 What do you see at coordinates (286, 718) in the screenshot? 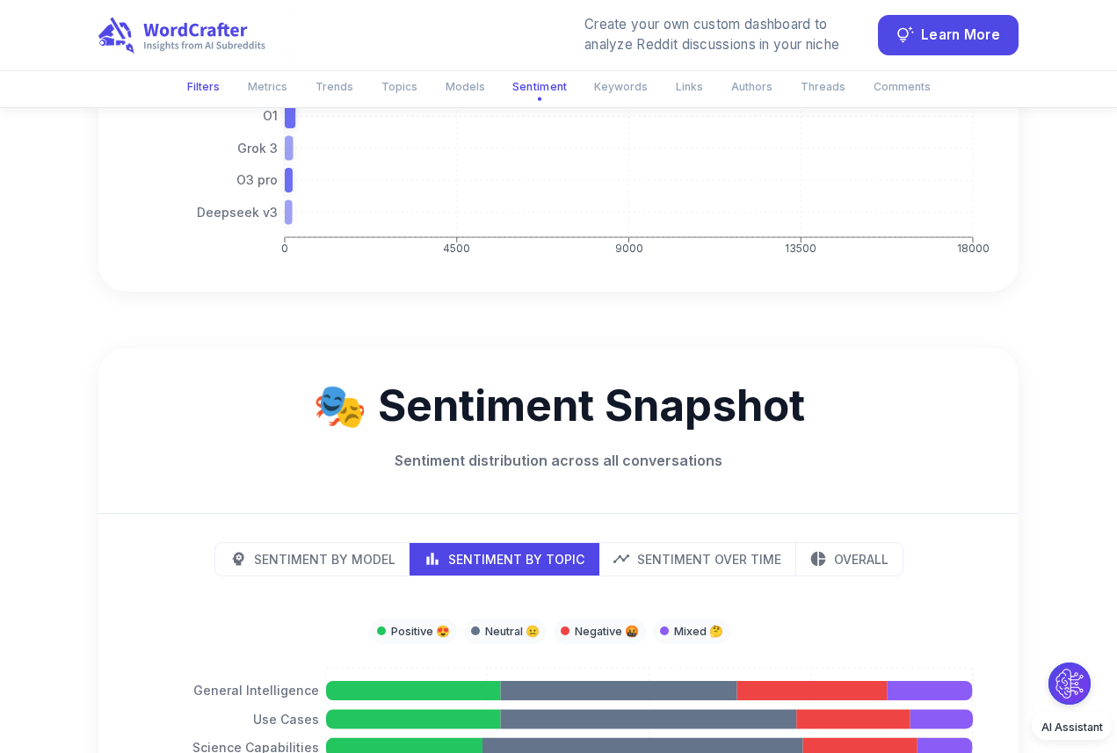
I see `tspan: Use Cases` at bounding box center [286, 718].